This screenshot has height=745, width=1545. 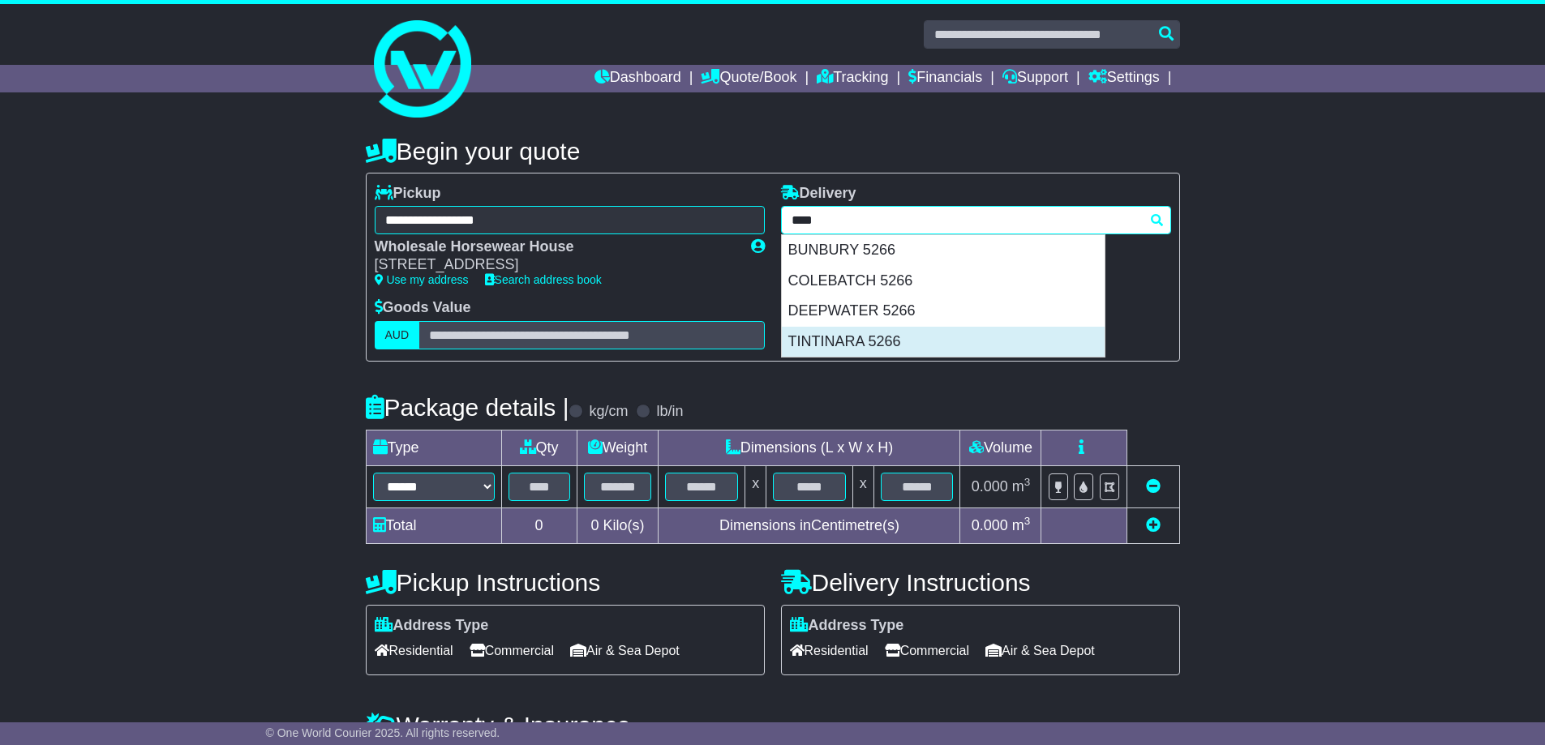 What do you see at coordinates (773, 725) in the screenshot?
I see `h4: Warranty & Insurance` at bounding box center [773, 725].